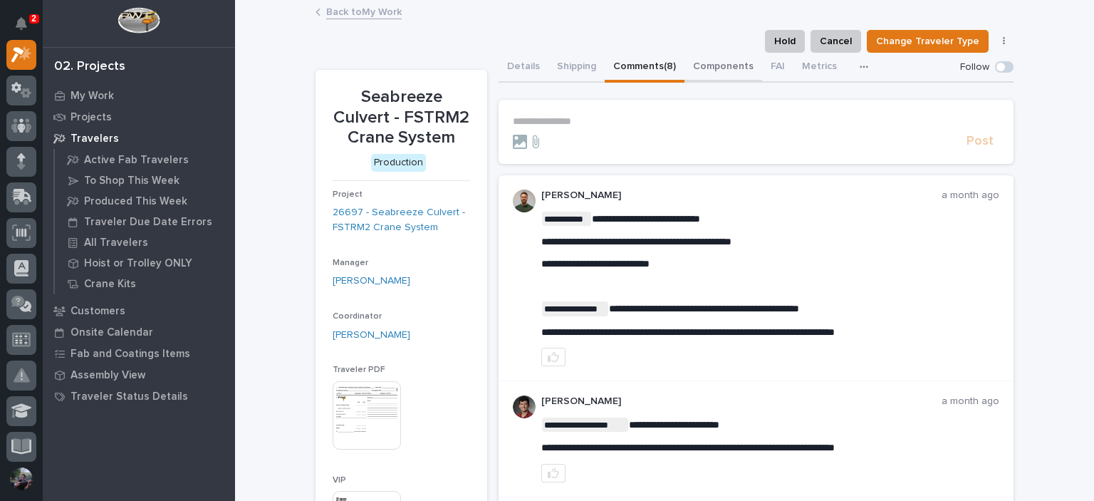 The image size is (1094, 501). Describe the element at coordinates (139, 375) in the screenshot. I see `a: Assembly View` at that location.